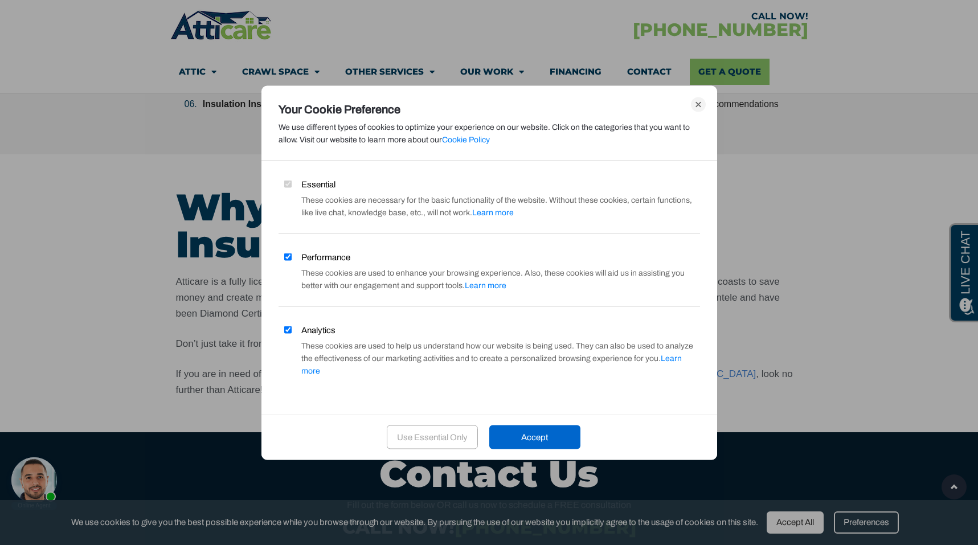  What do you see at coordinates (466, 139) in the screenshot?
I see `a: Cookie Policy` at bounding box center [466, 139].